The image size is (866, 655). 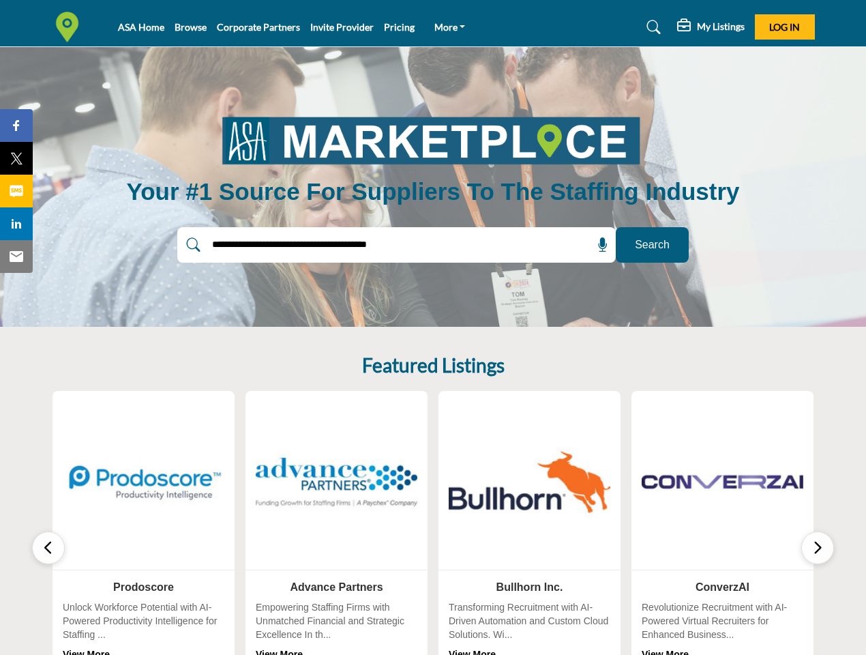 What do you see at coordinates (342, 27) in the screenshot?
I see `a: Invite Provider` at bounding box center [342, 27].